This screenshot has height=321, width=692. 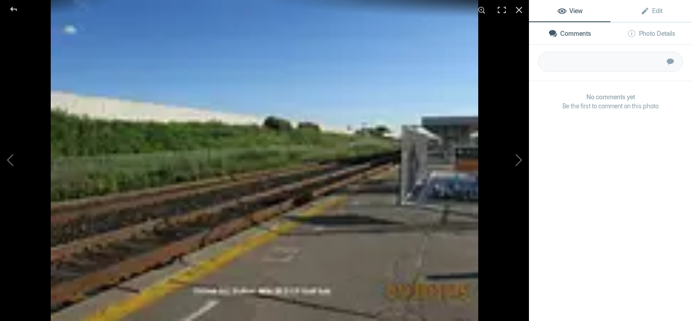 What do you see at coordinates (570, 34) in the screenshot?
I see `span: Comments` at bounding box center [570, 34].